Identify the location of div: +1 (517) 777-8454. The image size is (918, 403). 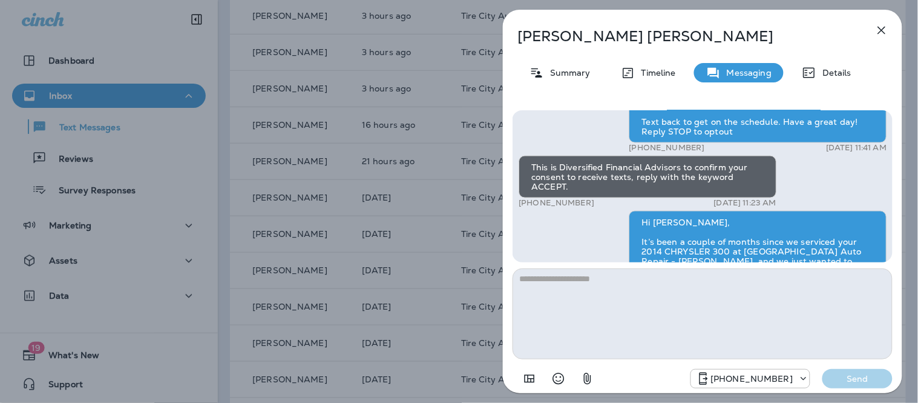
(751, 378).